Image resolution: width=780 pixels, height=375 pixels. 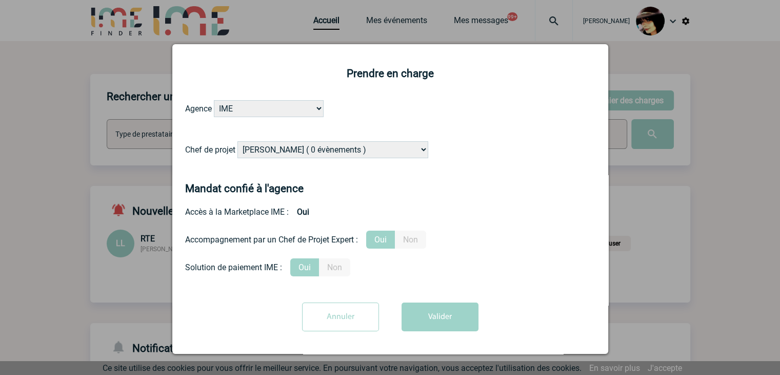 I want to click on div: Conformité aux process achat client, Prise en charge de la facturation, Mutualisation de plusieur..., so click(x=390, y=267).